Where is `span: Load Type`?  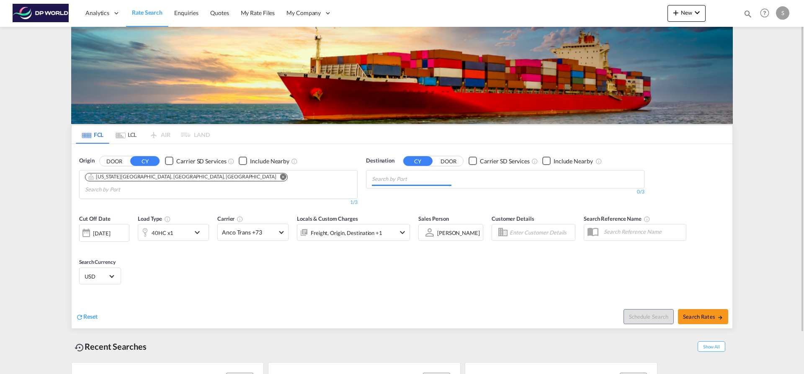 span: Load Type is located at coordinates (154, 219).